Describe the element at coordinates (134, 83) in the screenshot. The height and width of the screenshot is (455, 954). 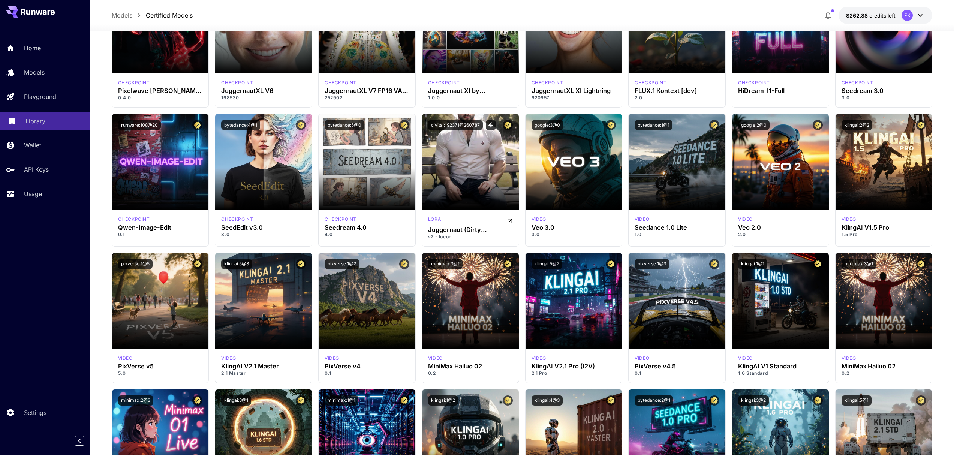
I see `div: FLUX.1 S` at that location.